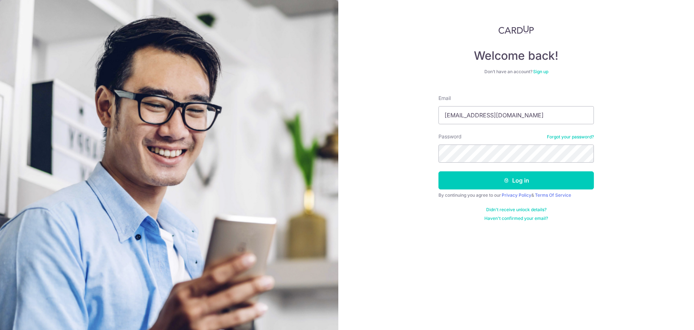 The height and width of the screenshot is (330, 694). Describe the element at coordinates (571, 137) in the screenshot. I see `a: Forgot your password?` at that location.